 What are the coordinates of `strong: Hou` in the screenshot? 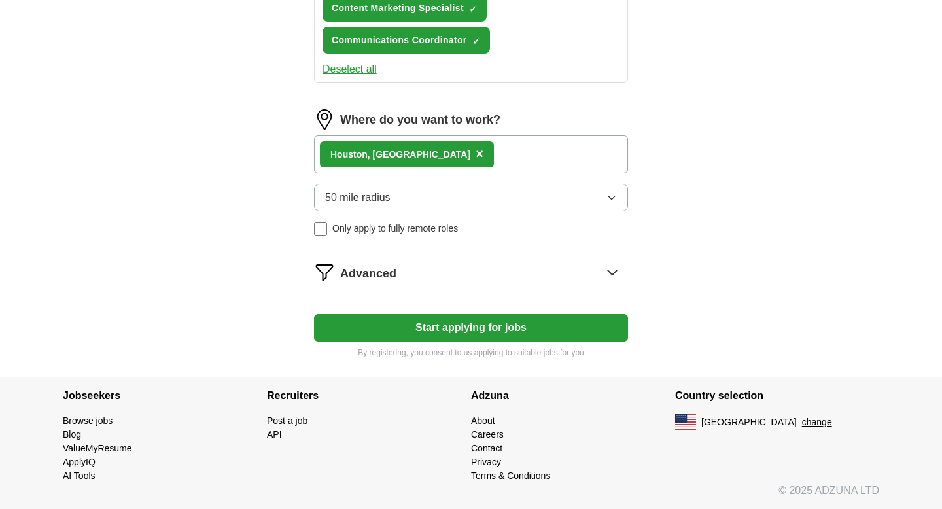 It's located at (339, 154).